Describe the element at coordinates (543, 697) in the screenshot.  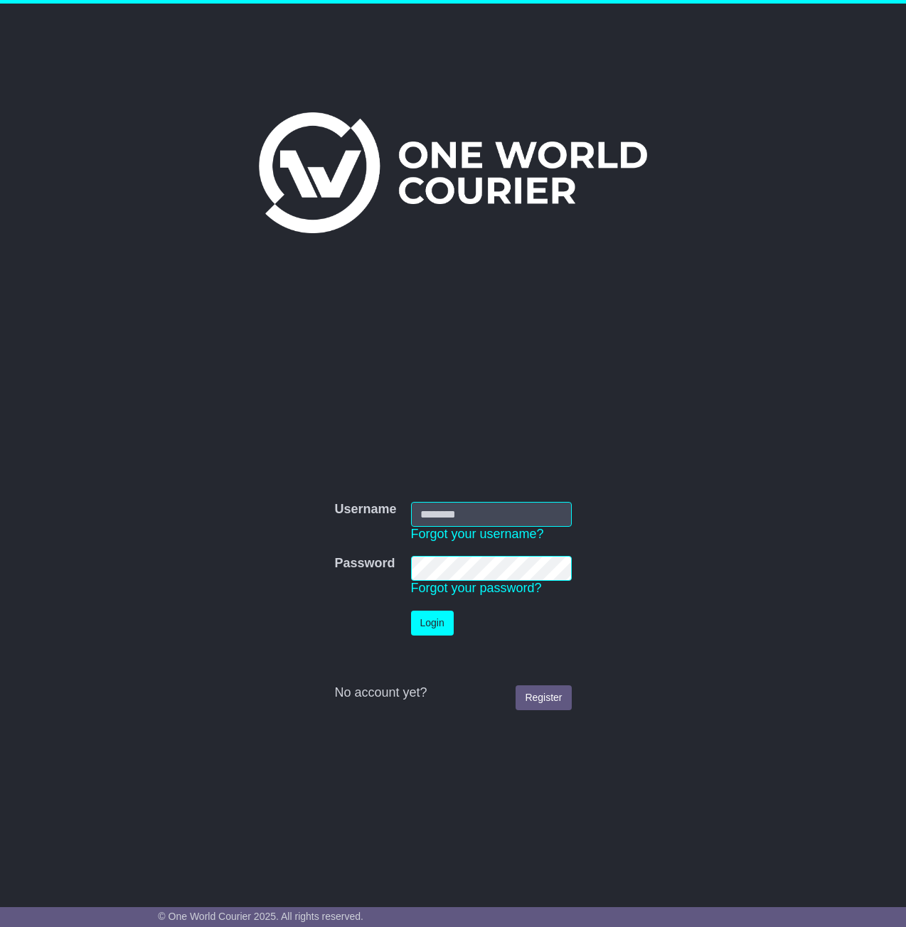
I see `a: Register` at that location.